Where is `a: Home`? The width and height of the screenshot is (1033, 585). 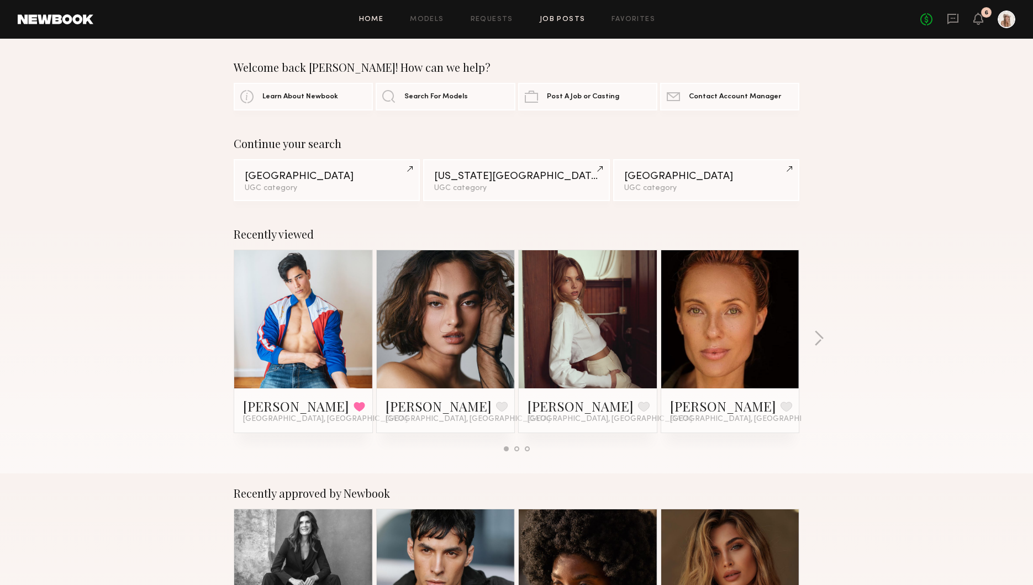
a: Home is located at coordinates (371, 19).